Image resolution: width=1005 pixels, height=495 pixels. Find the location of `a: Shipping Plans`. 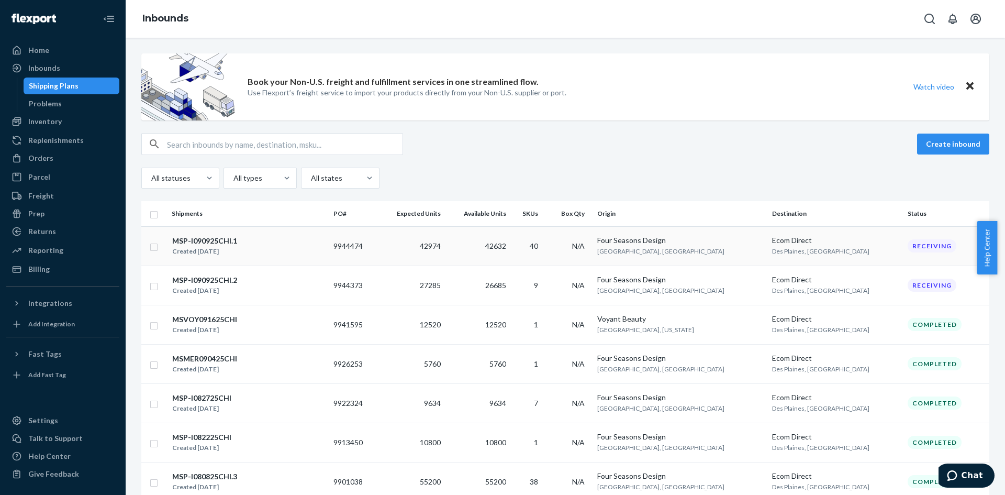

a: Shipping Plans is located at coordinates (72, 86).